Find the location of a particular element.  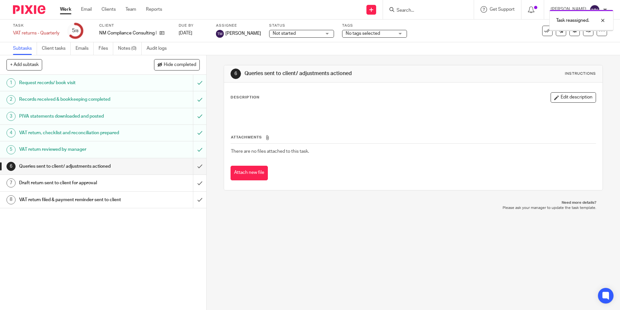

button: Edit description is located at coordinates (574, 97).